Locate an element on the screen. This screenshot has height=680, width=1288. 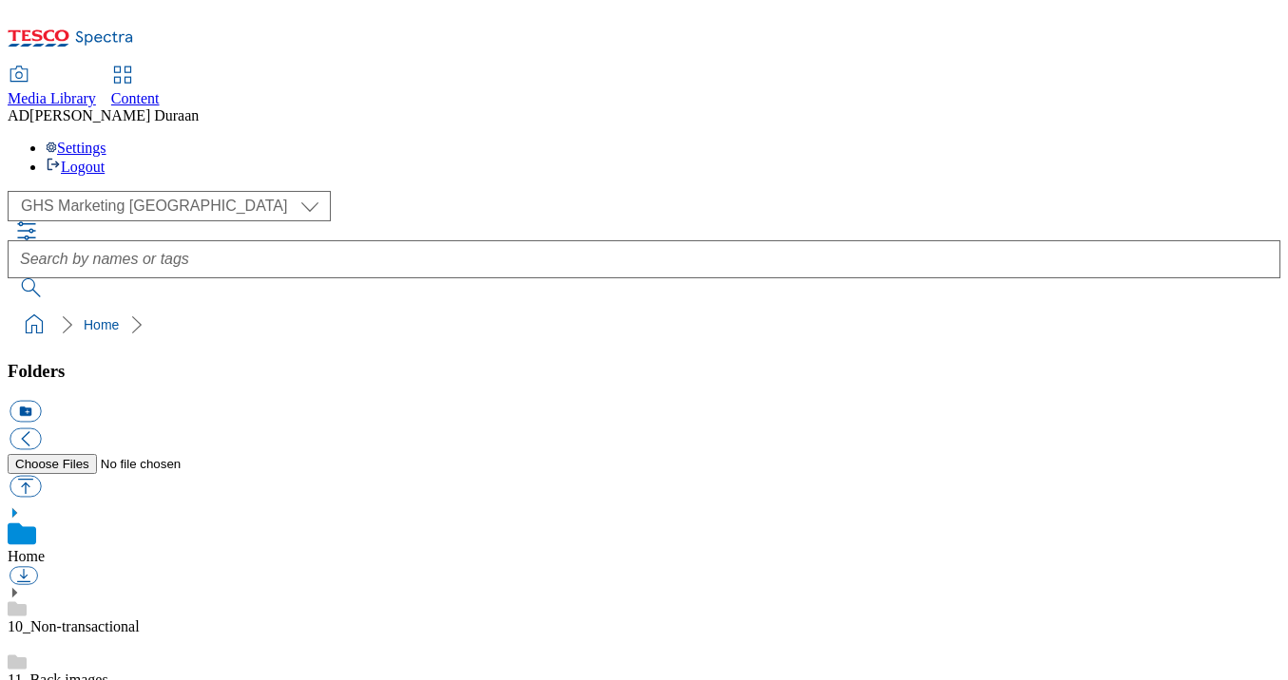
a: home is located at coordinates (34, 325).